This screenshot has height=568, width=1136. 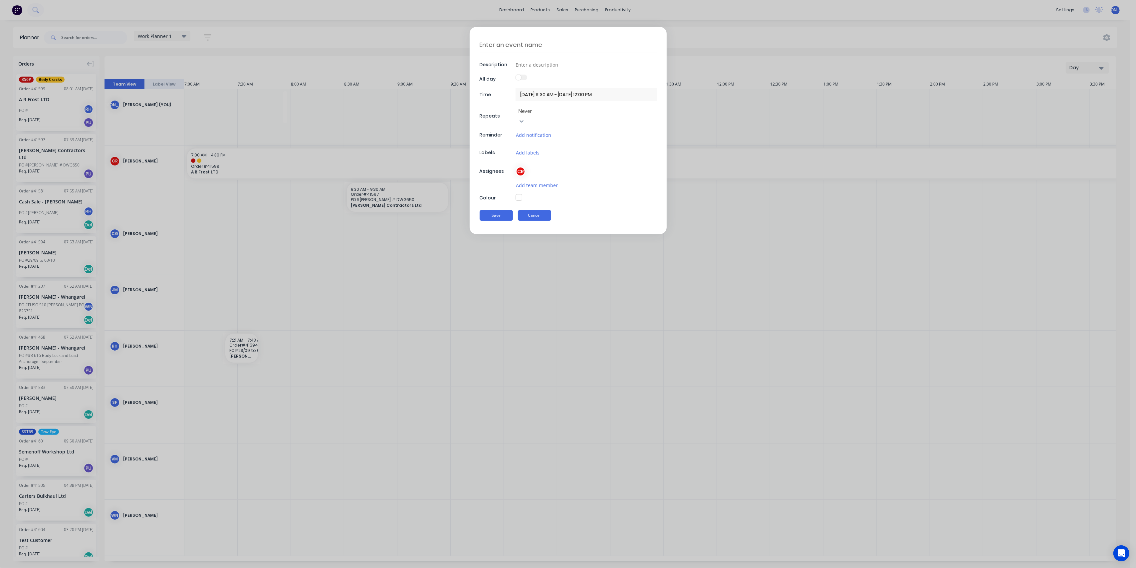 What do you see at coordinates (534, 215) in the screenshot?
I see `button: Cancel` at bounding box center [534, 215].